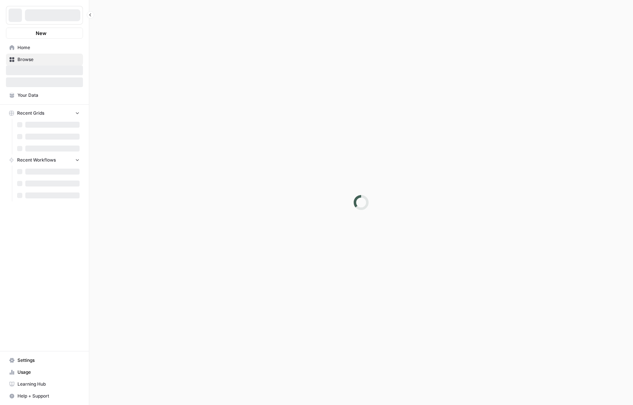  What do you see at coordinates (41, 33) in the screenshot?
I see `span: New` at bounding box center [41, 33].